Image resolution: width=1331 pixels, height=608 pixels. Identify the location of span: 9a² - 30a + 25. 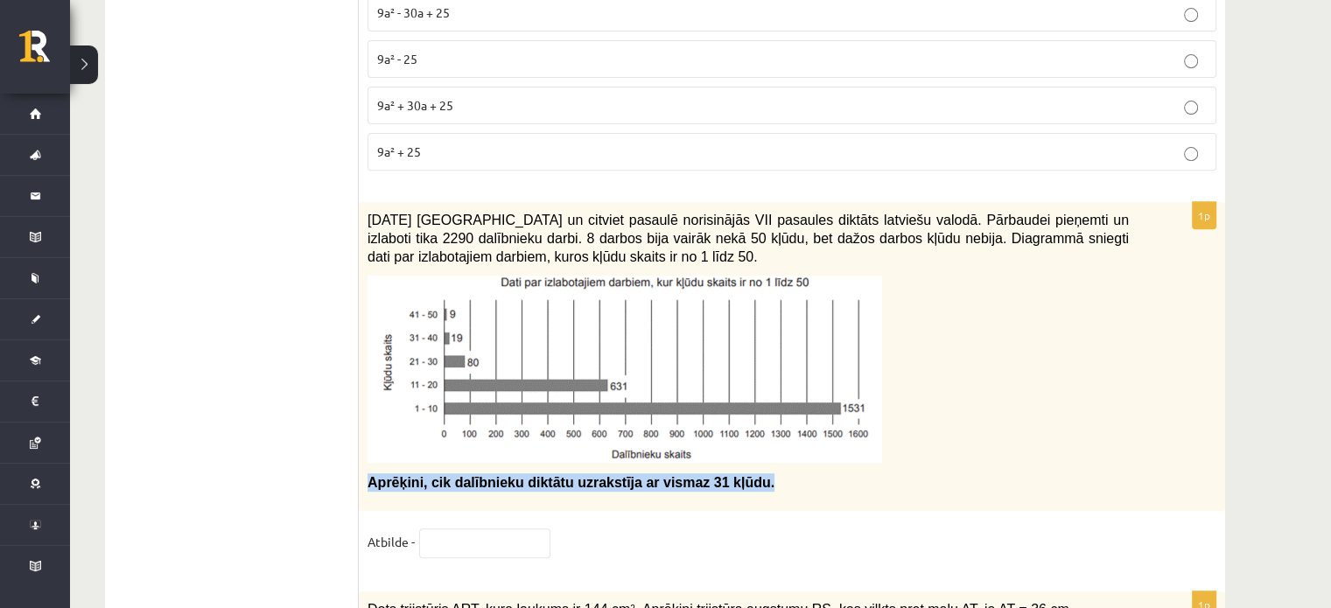
(413, 12).